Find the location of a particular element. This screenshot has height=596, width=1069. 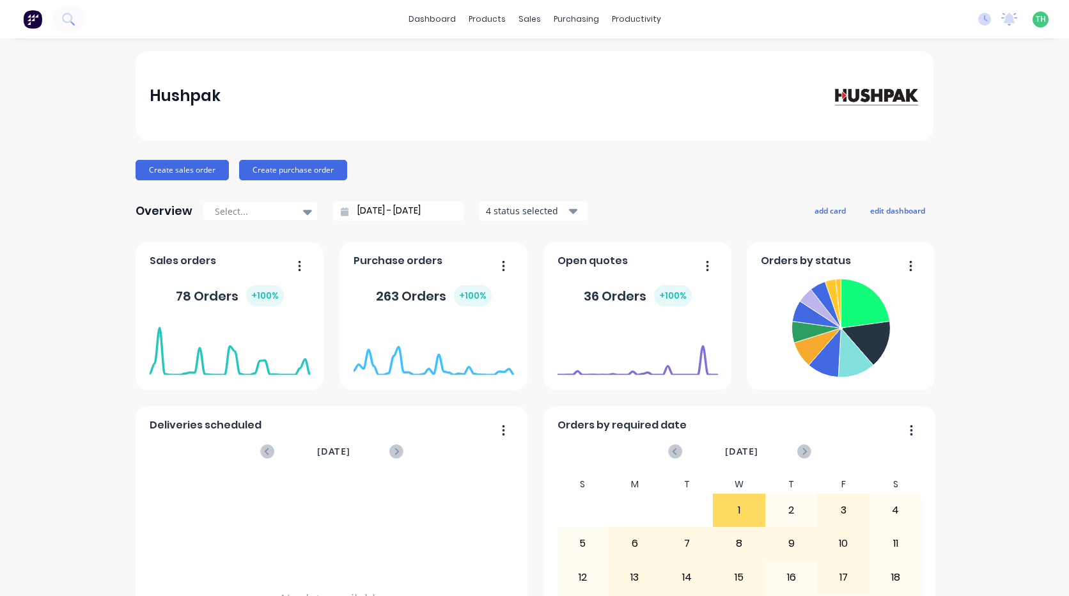

div: 7 is located at coordinates (687, 543).